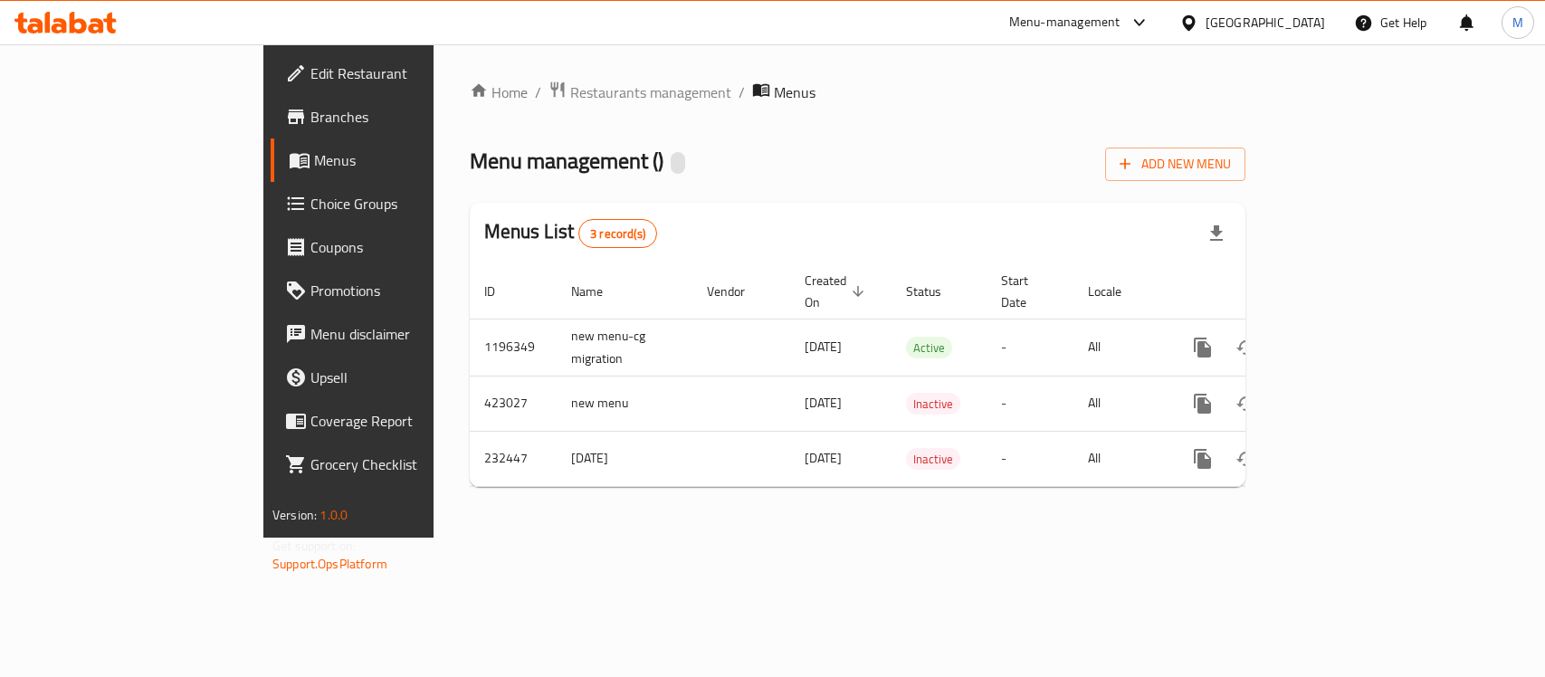 The image size is (1545, 677). I want to click on div: Export file, so click(1217, 234).